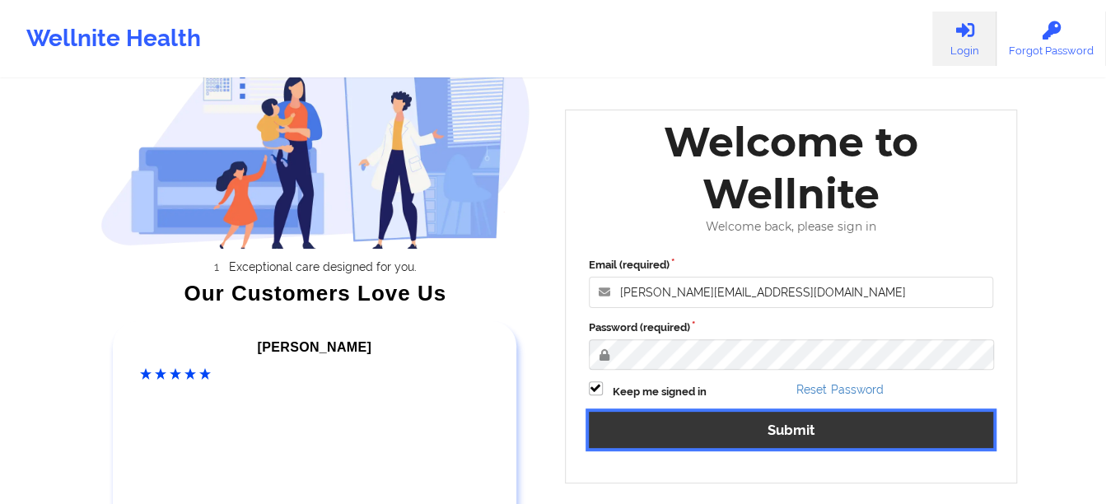  What do you see at coordinates (792, 429) in the screenshot?
I see `button: Submit` at bounding box center [792, 429].